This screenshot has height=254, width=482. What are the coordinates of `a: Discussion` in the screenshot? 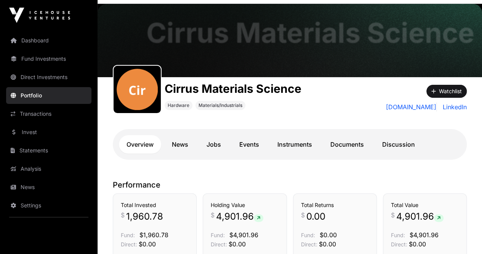 It's located at (399, 144).